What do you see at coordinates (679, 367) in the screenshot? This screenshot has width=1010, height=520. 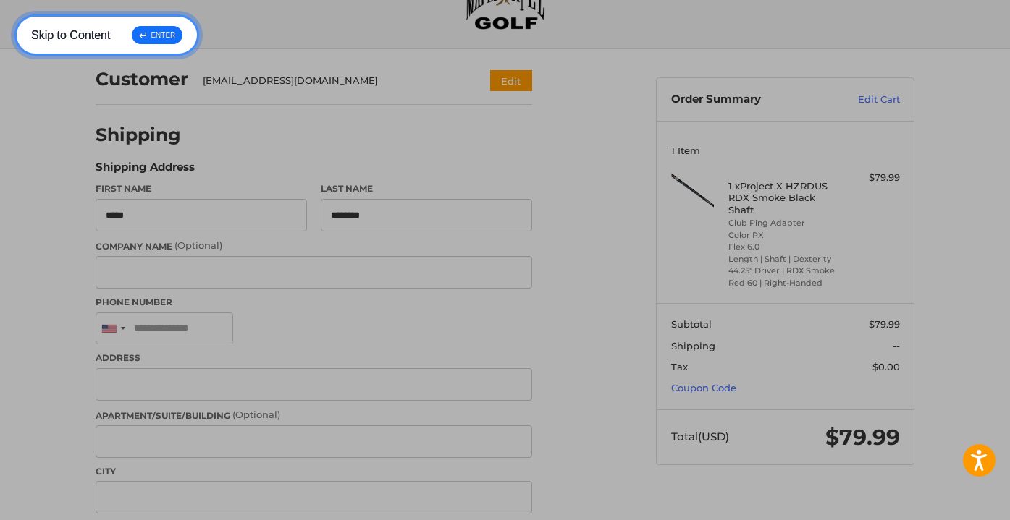 I see `span: Tax` at bounding box center [679, 367].